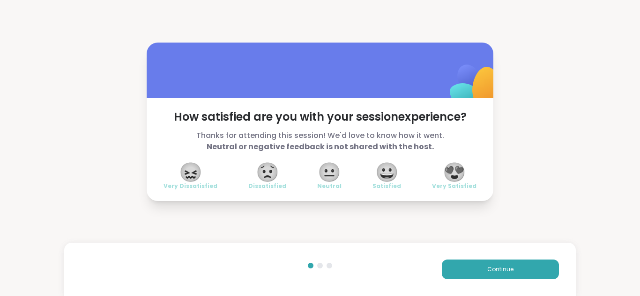 The image size is (640, 296). What do you see at coordinates (500, 270) in the screenshot?
I see `span: Continue` at bounding box center [500, 270].